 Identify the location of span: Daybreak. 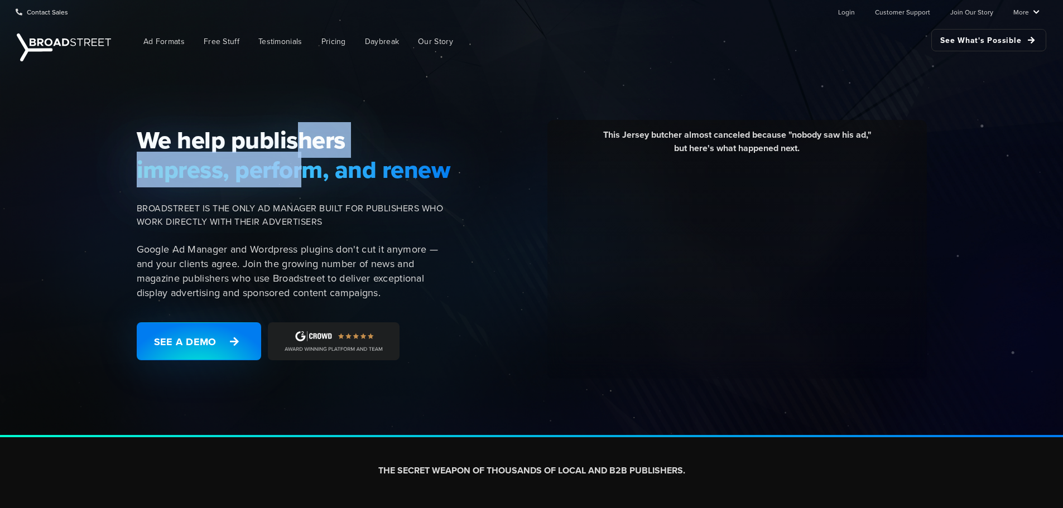
(382, 41).